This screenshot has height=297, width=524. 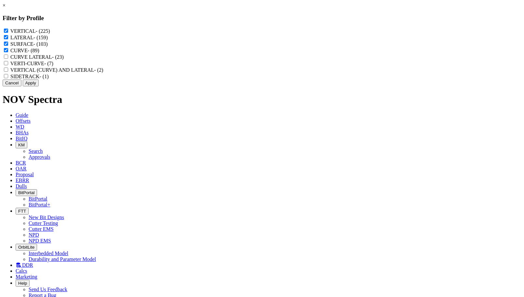 What do you see at coordinates (22, 115) in the screenshot?
I see `span: Guide` at bounding box center [22, 115].